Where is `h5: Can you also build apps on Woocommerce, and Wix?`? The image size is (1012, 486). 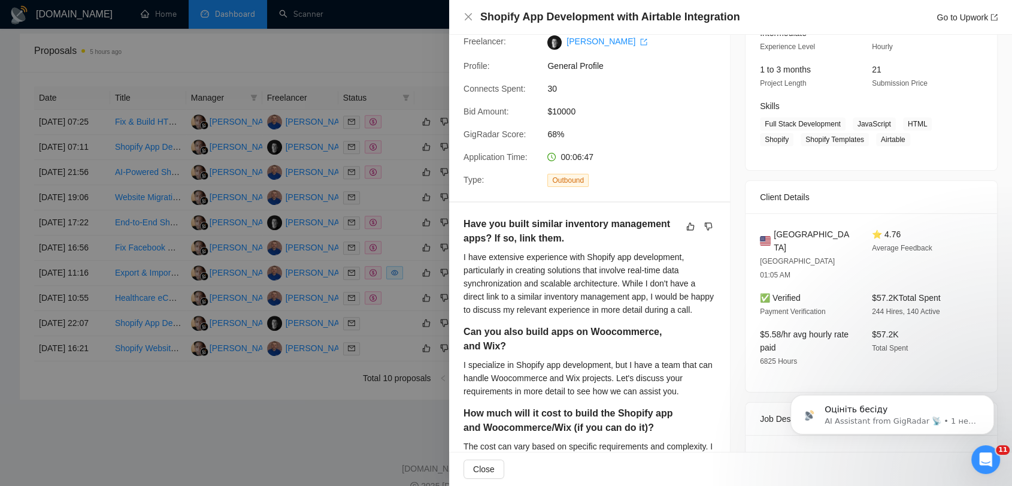 h5: Can you also build apps on Woocommerce, and Wix? is located at coordinates (571, 339).